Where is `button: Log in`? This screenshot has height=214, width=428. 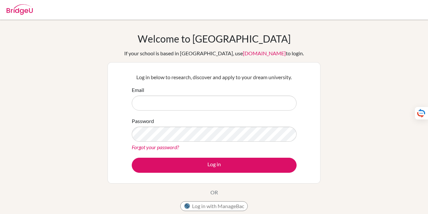 button: Log in is located at coordinates (214, 166).